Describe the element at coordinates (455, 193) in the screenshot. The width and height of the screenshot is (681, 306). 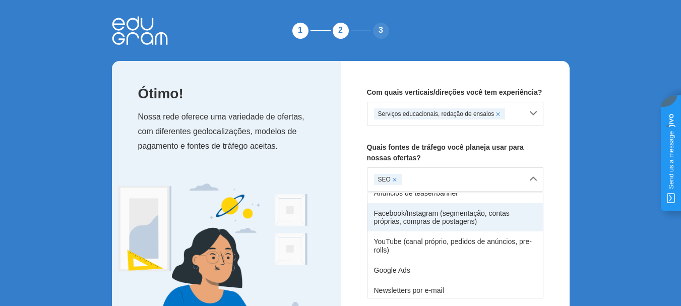
I see `div: Anúncios de teaser/banner` at that location.